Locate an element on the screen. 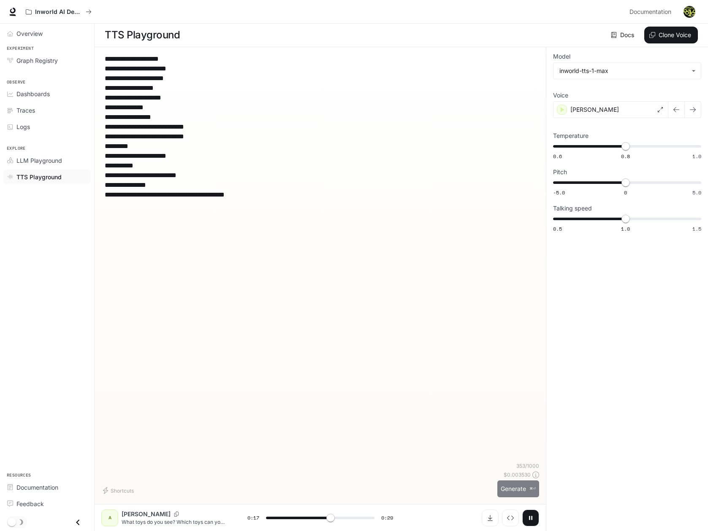 The height and width of the screenshot is (531, 708). span: 0.6 is located at coordinates (557, 156).